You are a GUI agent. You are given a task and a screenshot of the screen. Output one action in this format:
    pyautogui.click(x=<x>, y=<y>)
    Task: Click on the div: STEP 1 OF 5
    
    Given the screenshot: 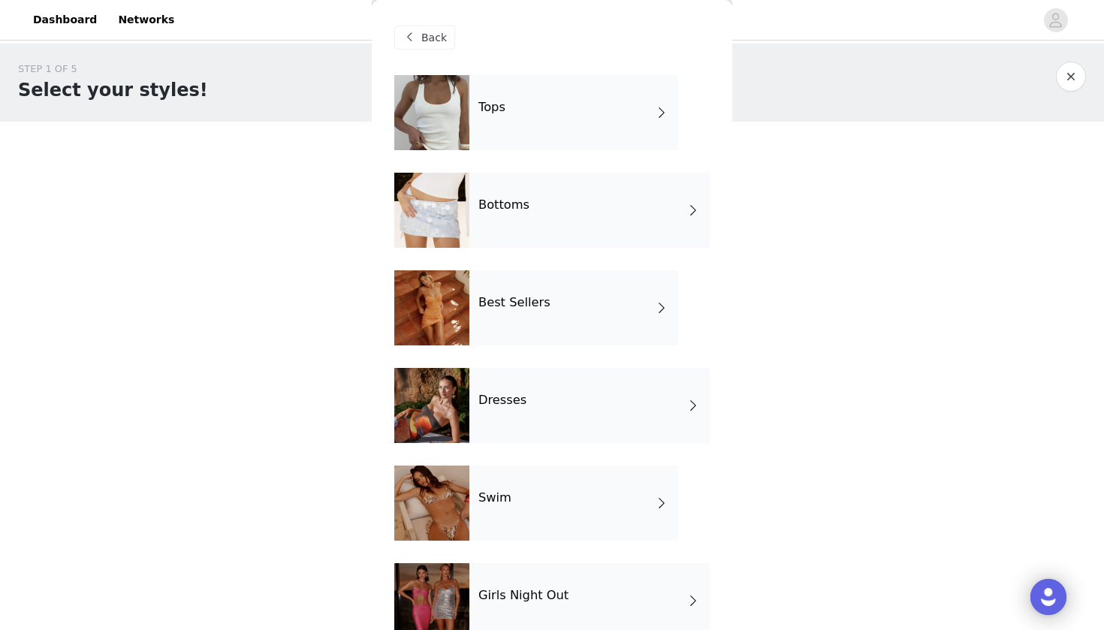 What is the action you would take?
    pyautogui.click(x=113, y=69)
    